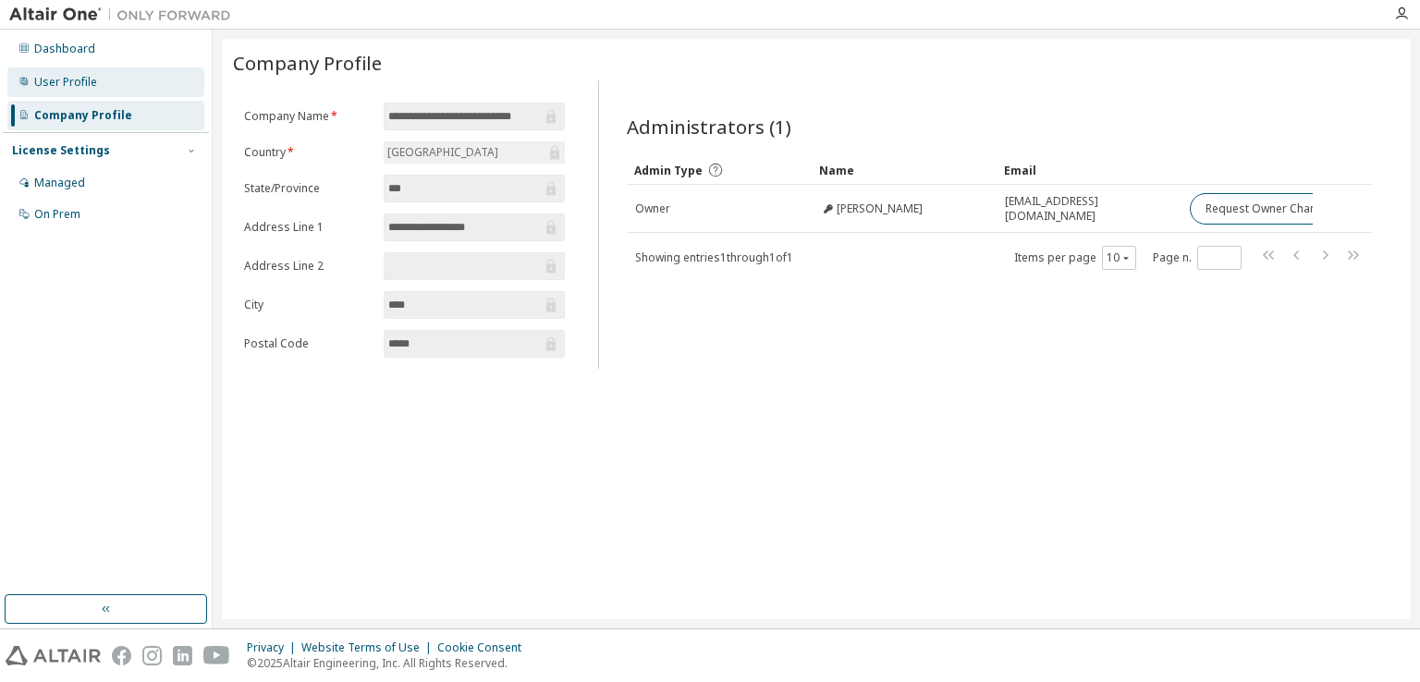 The height and width of the screenshot is (682, 1420). I want to click on span: Owner, so click(652, 209).